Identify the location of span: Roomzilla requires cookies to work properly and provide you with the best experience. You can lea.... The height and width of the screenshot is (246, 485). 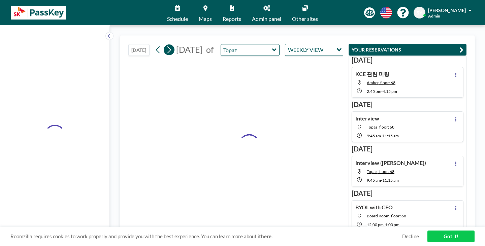
(206, 236).